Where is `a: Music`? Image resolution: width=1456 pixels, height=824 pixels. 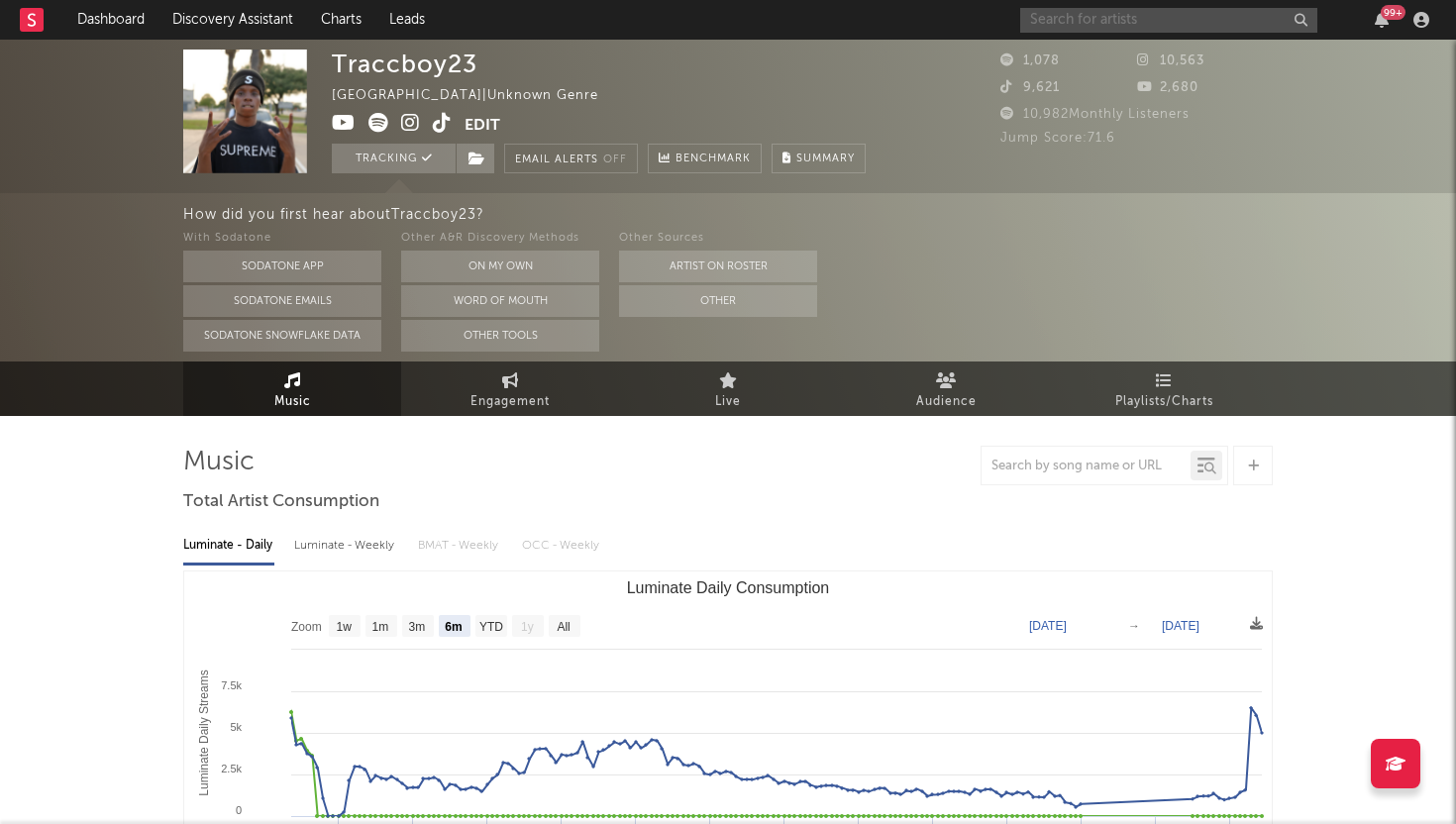 a: Music is located at coordinates (292, 388).